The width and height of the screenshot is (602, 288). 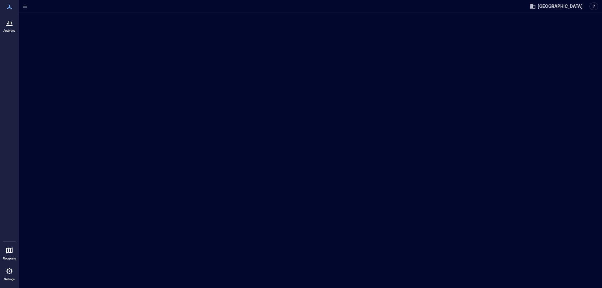 What do you see at coordinates (9, 259) in the screenshot?
I see `p: Floorplans` at bounding box center [9, 259].